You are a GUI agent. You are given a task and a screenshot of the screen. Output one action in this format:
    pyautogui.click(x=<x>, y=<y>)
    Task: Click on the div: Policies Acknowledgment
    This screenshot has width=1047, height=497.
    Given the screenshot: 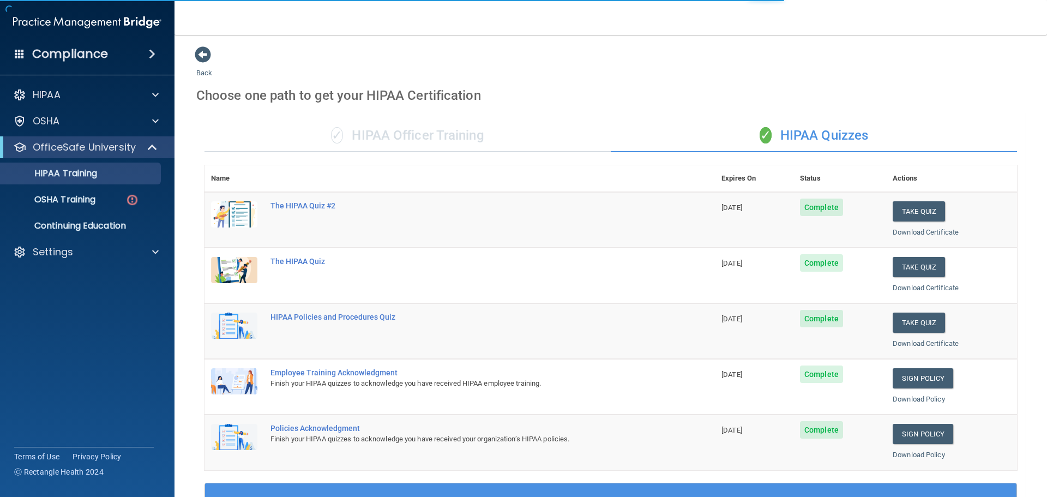 What is the action you would take?
    pyautogui.click(x=465, y=428)
    